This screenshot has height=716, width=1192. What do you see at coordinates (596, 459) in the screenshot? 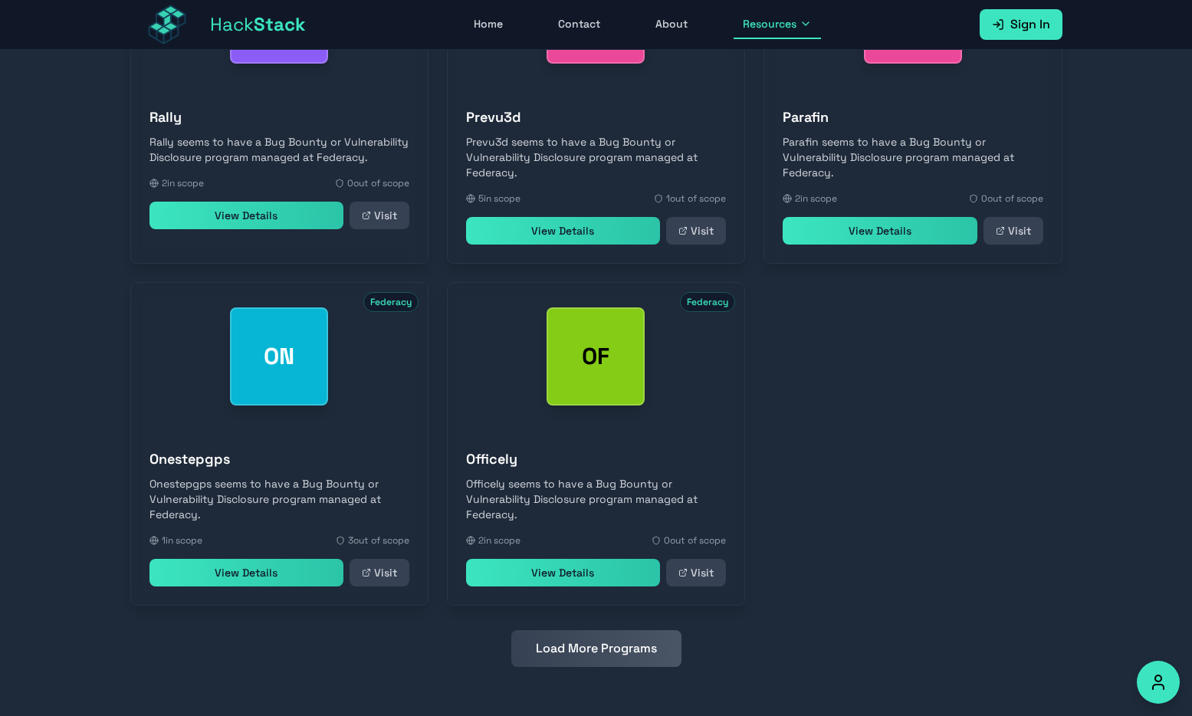
I see `h3: Officely` at bounding box center [596, 459].